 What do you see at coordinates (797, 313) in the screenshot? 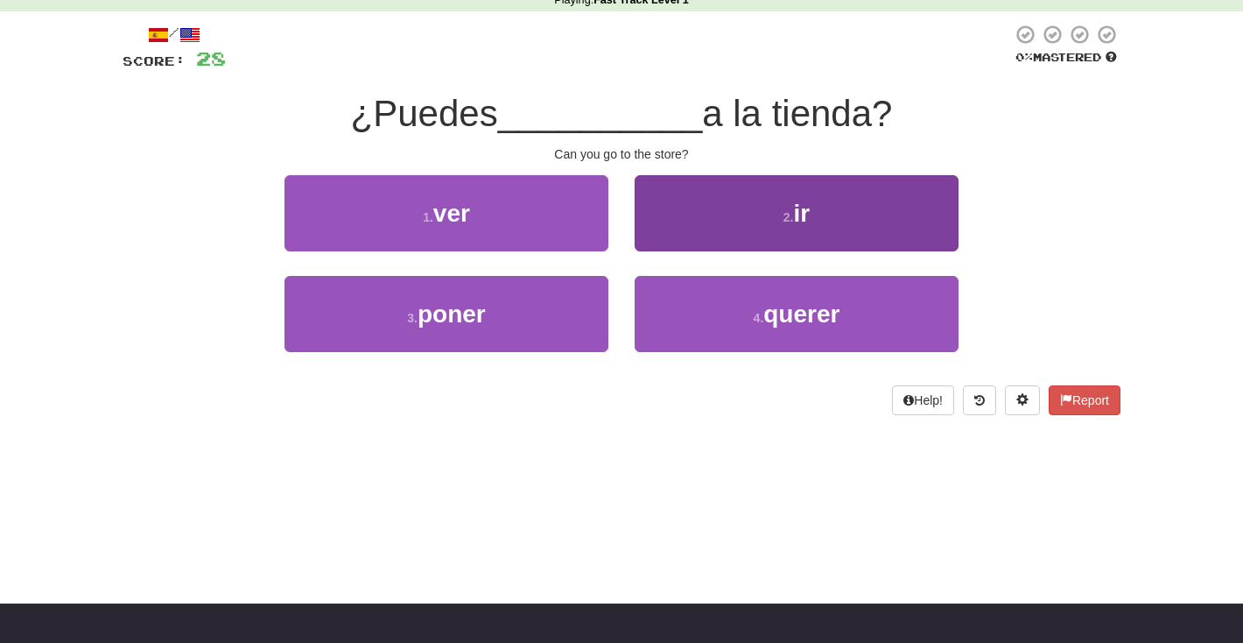
I see `button: 4.querer` at bounding box center [797, 313].